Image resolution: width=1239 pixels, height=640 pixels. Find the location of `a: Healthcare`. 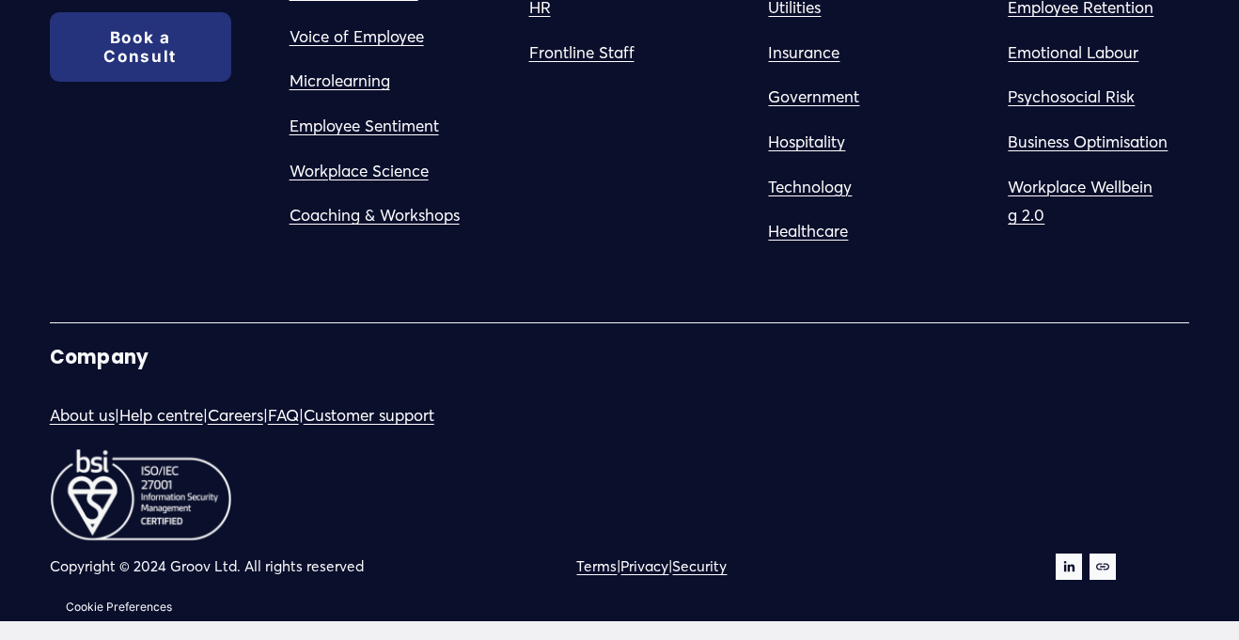

a: Healthcare is located at coordinates (807, 231).